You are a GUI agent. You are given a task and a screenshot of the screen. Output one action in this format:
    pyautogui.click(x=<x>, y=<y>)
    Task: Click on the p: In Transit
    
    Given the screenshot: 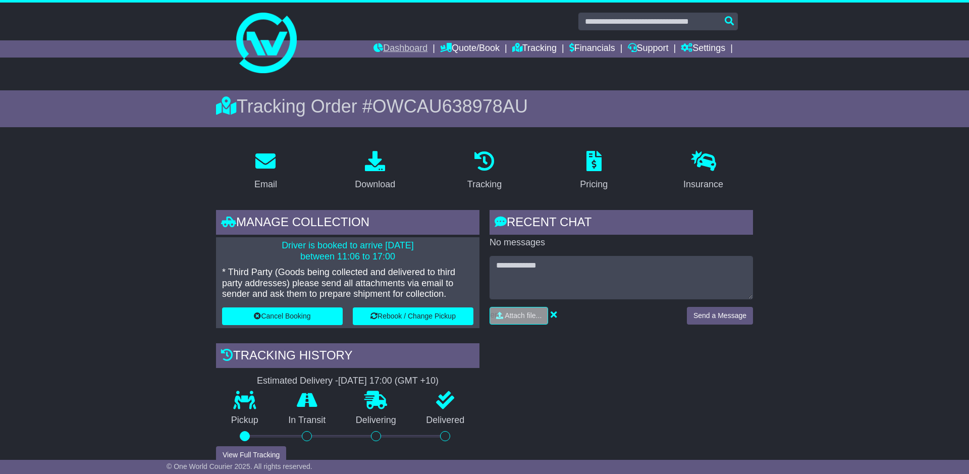 What is the action you would take?
    pyautogui.click(x=307, y=420)
    